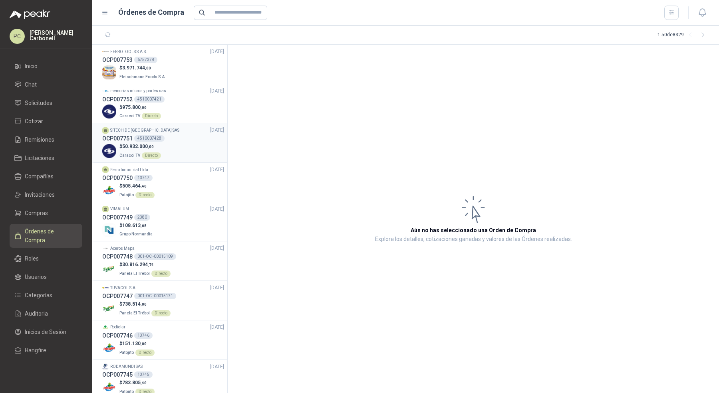 This screenshot has height=393, width=719. I want to click on h3: OCP007751, so click(117, 139).